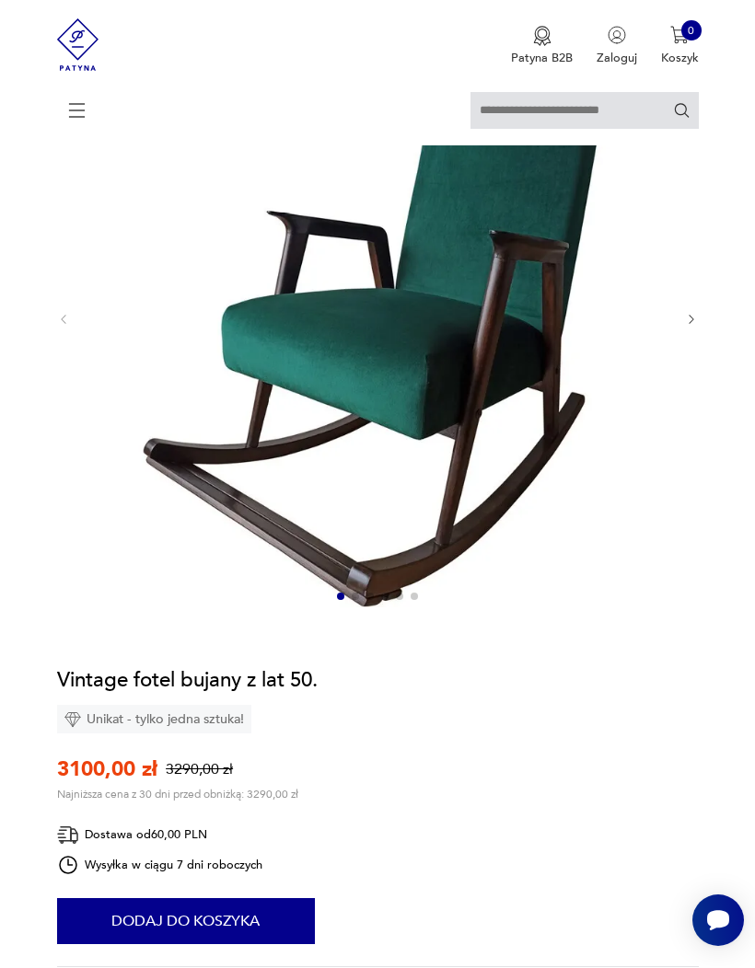 This screenshot has width=755, height=968. What do you see at coordinates (541, 46) in the screenshot?
I see `button: Patyna B2B` at bounding box center [541, 46].